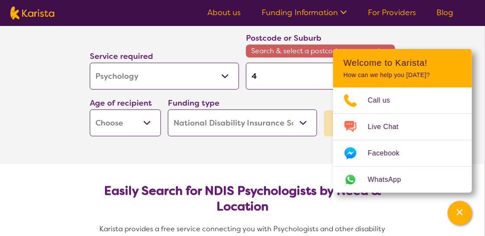  What do you see at coordinates (402, 121) in the screenshot?
I see `div: Channel Menu` at bounding box center [402, 121].